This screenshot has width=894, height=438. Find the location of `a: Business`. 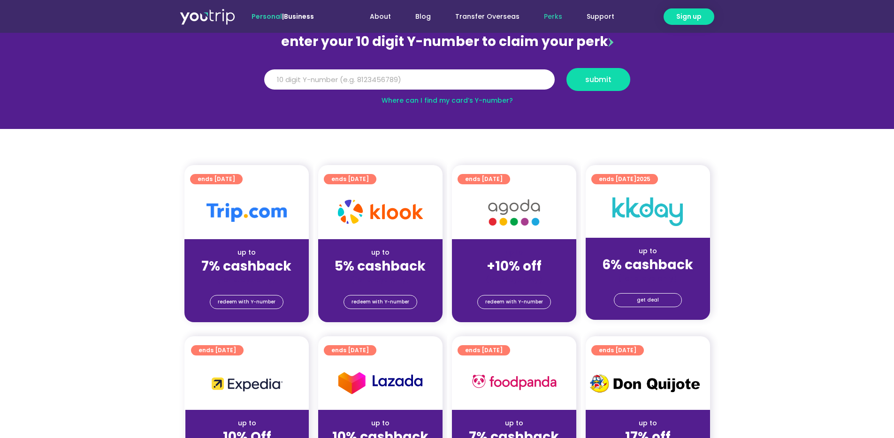

a: Business is located at coordinates (299, 16).